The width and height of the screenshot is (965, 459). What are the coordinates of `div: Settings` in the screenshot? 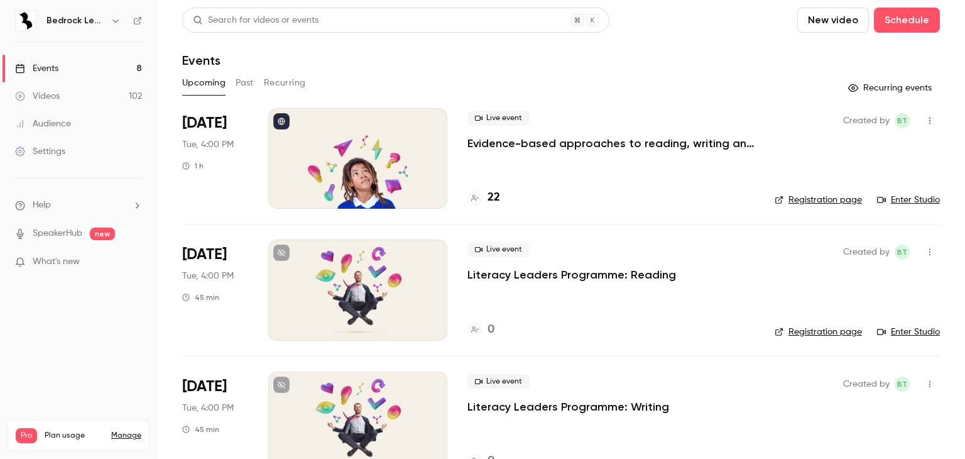 It's located at (40, 151).